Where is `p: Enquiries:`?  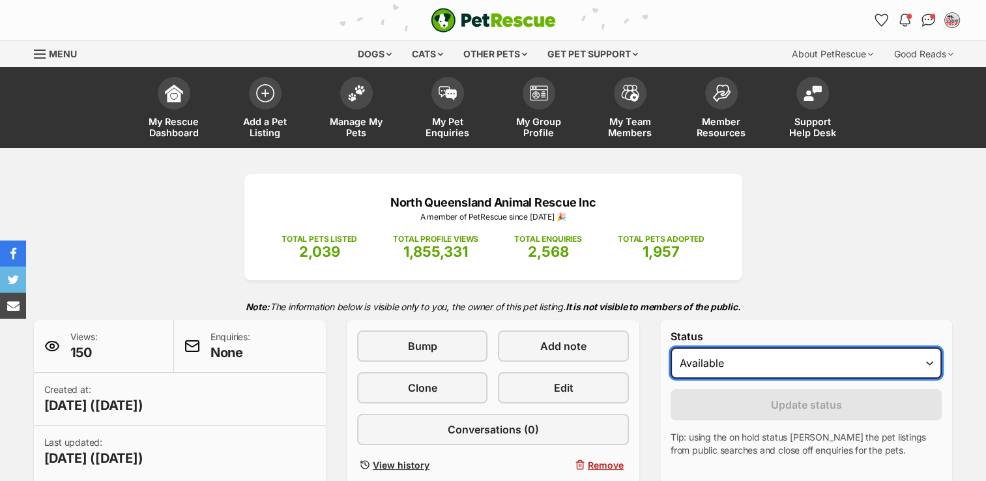
p: Enquiries: is located at coordinates (230, 346).